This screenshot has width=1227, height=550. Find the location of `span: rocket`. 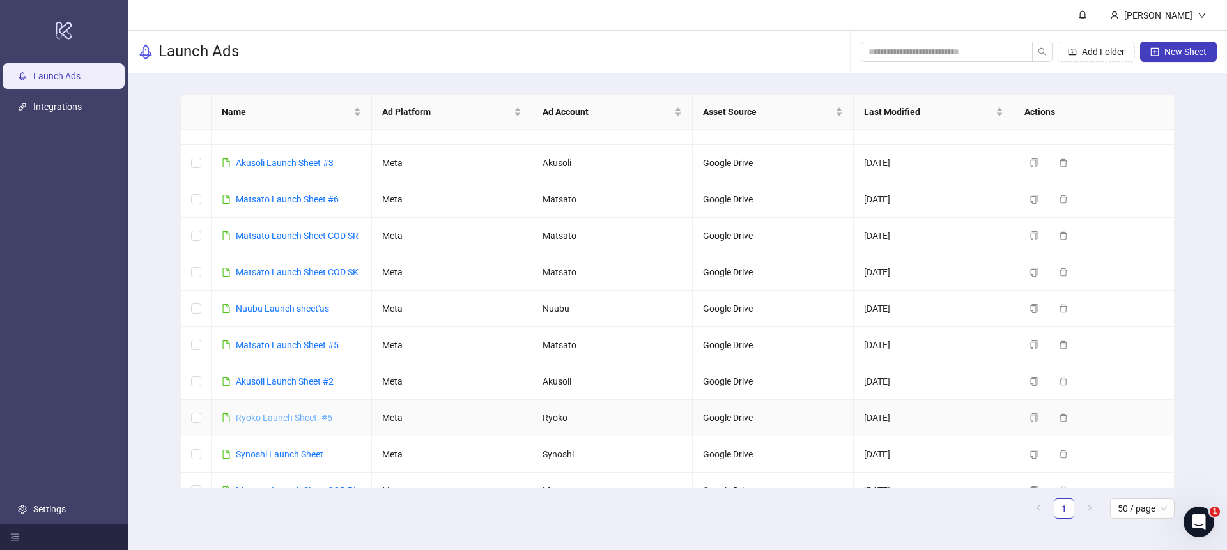

span: rocket is located at coordinates (146, 52).